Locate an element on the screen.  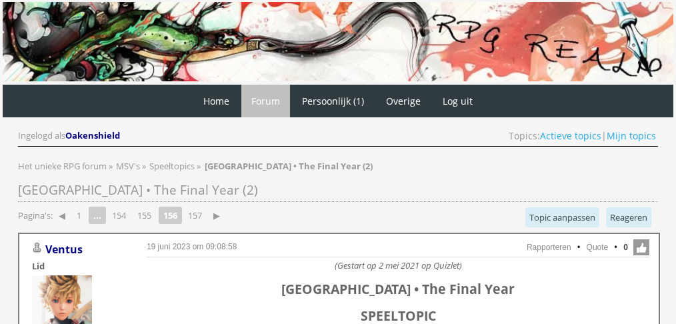
span: Oakenshield is located at coordinates (93, 135).